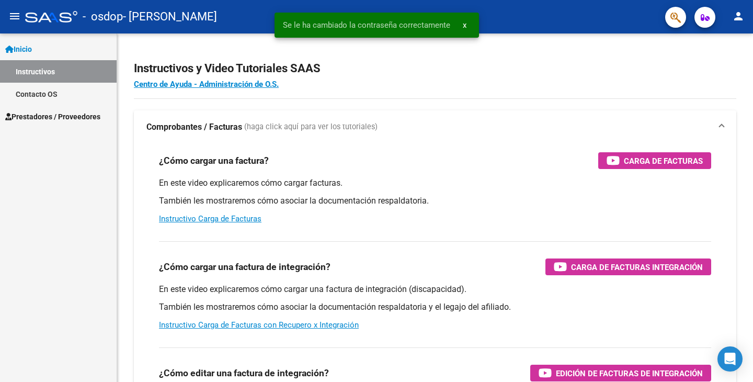 The width and height of the screenshot is (753, 382). I want to click on strong: Comprobantes / Facturas, so click(194, 127).